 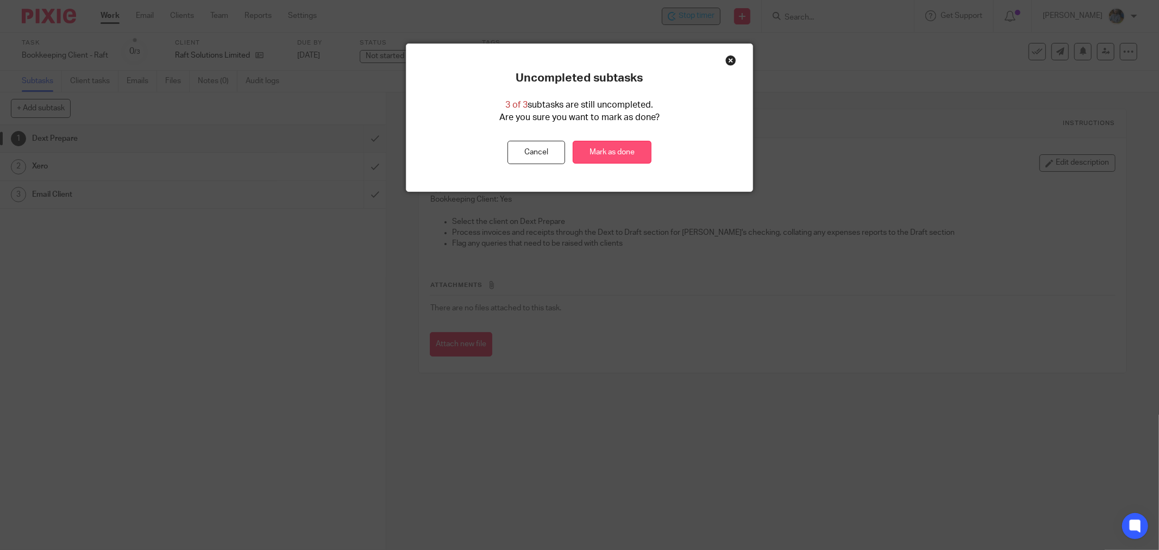 What do you see at coordinates (516, 105) in the screenshot?
I see `span: 3 of 3` at bounding box center [516, 105].